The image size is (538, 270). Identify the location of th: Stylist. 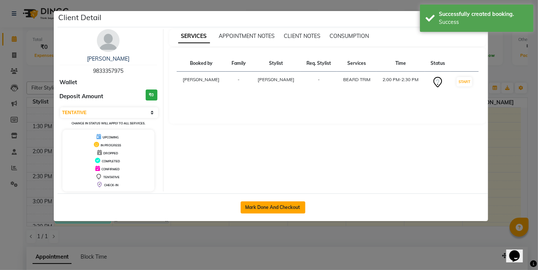
(276, 63).